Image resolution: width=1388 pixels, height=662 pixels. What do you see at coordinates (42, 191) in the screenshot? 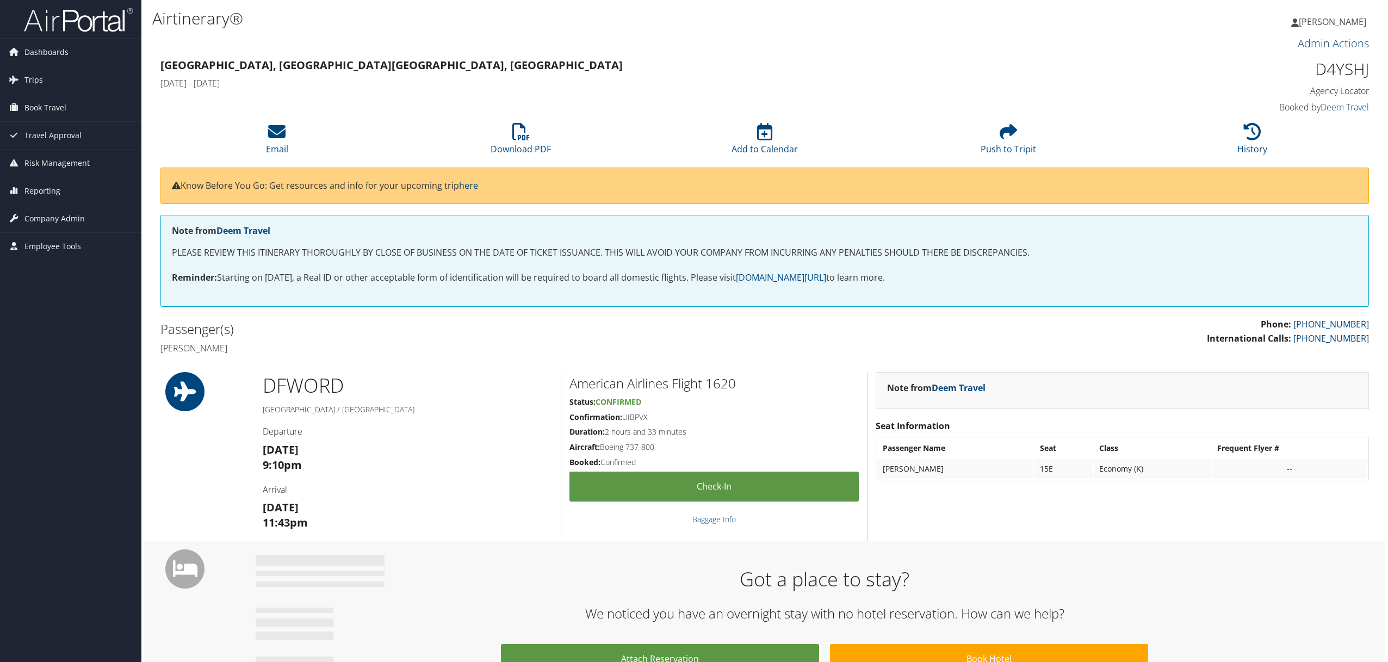
I see `span: Reporting` at bounding box center [42, 191].